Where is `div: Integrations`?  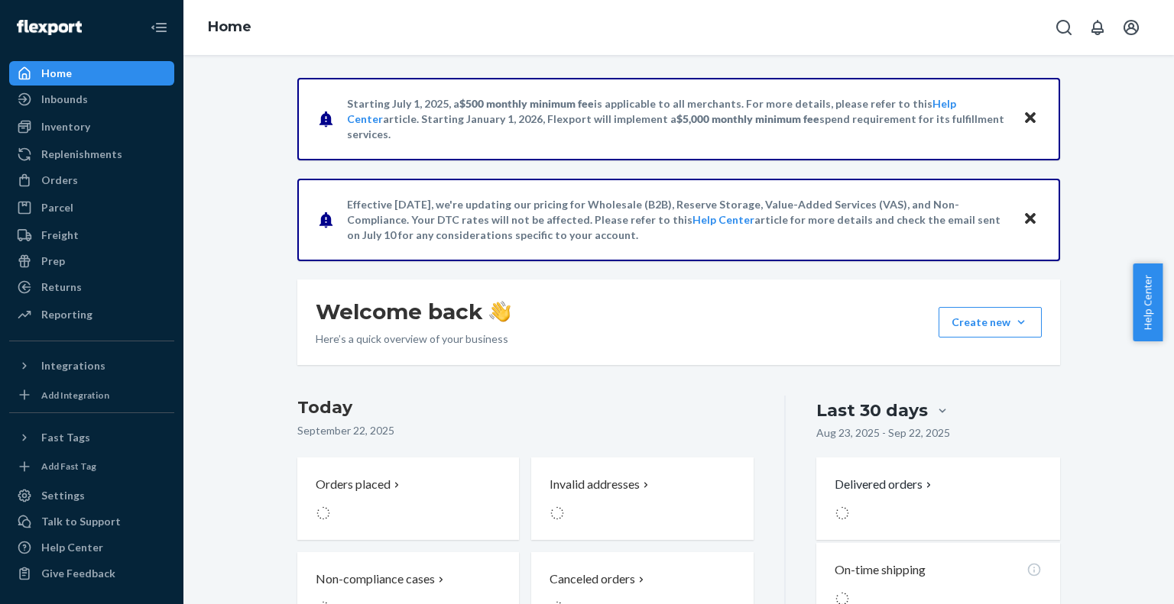
div: Integrations is located at coordinates (73, 366).